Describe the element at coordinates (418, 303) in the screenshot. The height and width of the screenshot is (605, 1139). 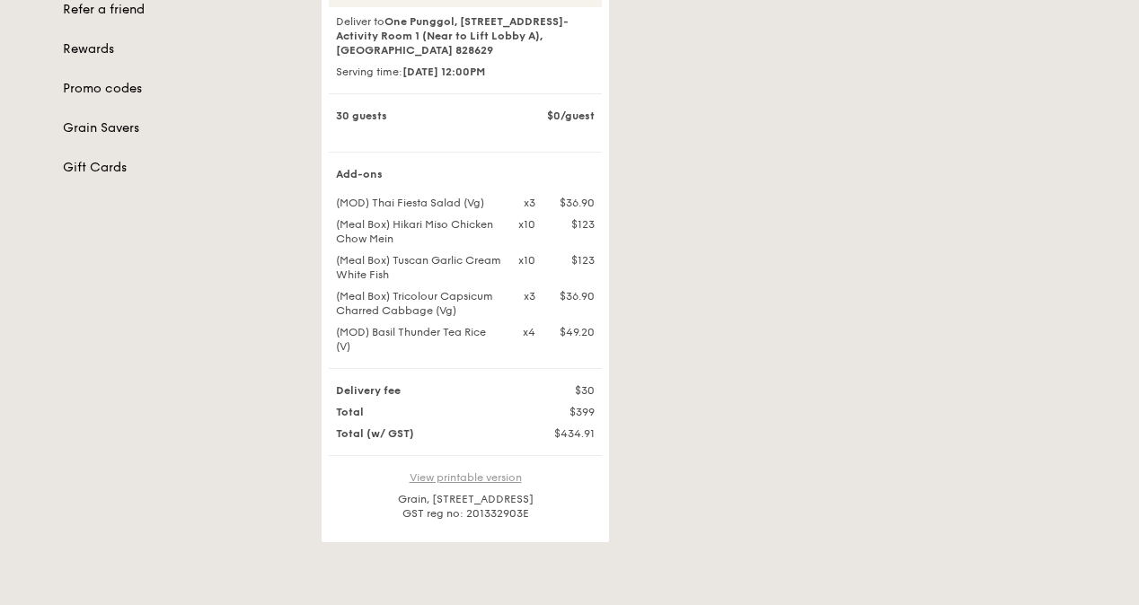
I see `div: (Meal Box) Tricolour Capsicum Charred Cabbage (Vg)` at that location.